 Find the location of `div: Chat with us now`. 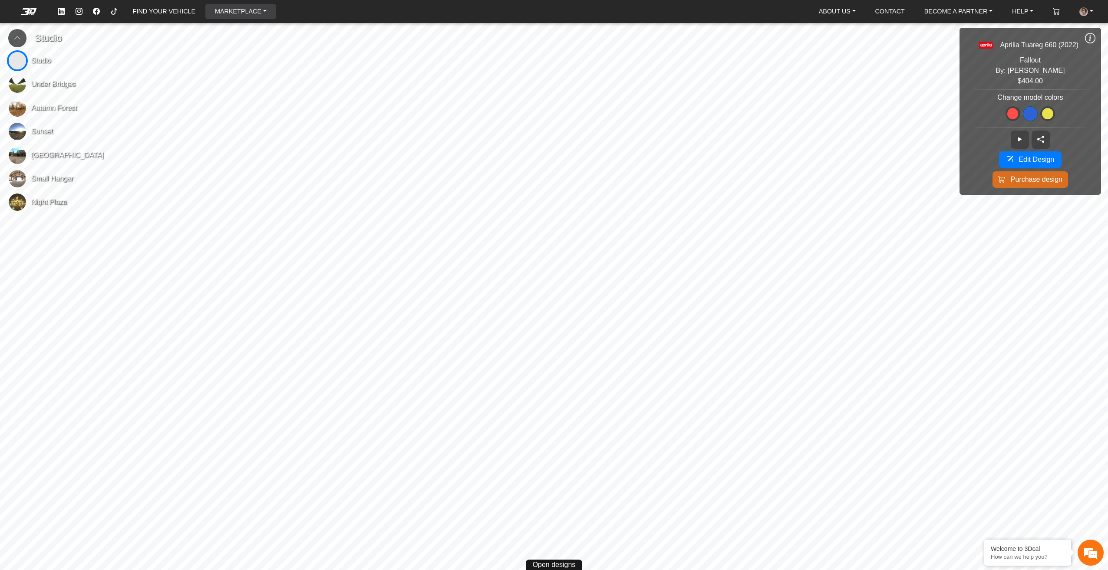

div: Chat with us now is located at coordinates (109, 51).